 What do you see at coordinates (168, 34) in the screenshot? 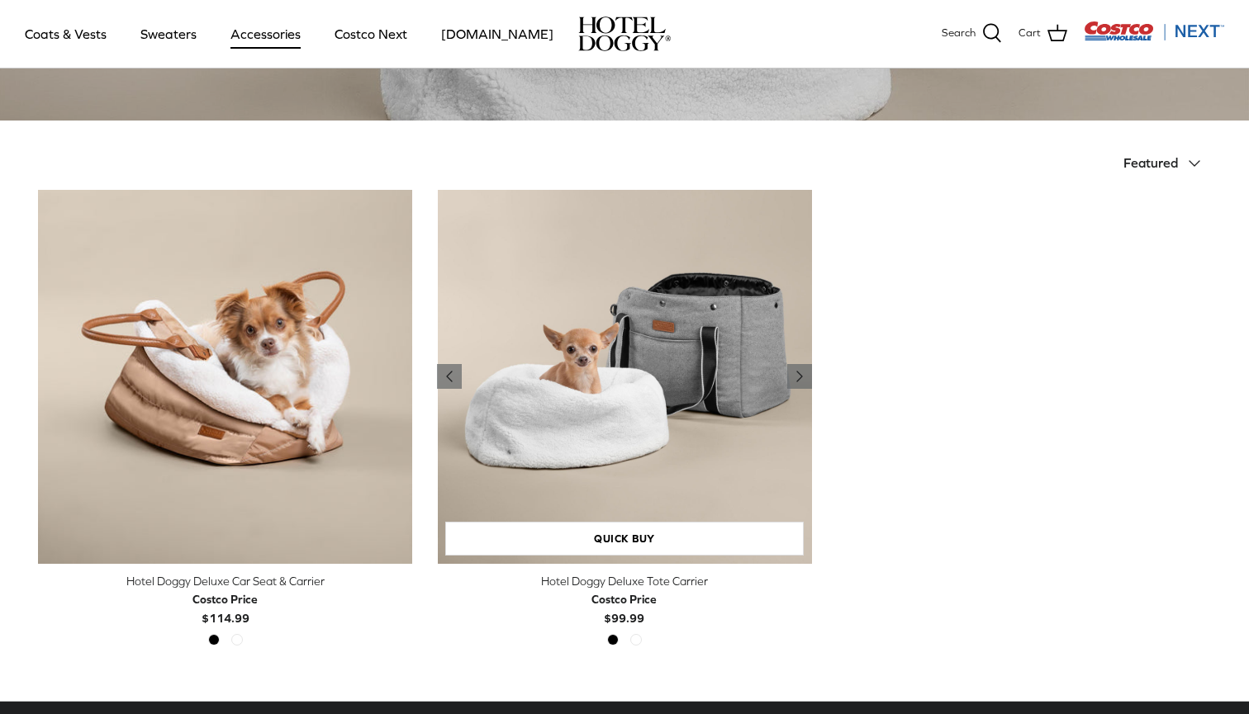
I see `a: Sweaters` at bounding box center [168, 34].